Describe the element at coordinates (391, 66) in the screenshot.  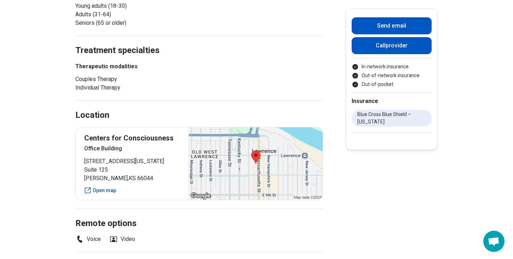
I see `li: In-network insurance` at that location.